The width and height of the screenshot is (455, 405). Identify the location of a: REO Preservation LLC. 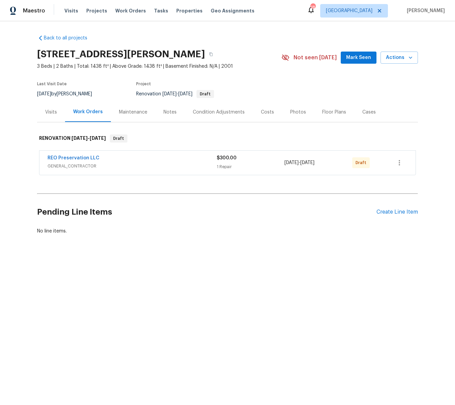
(74, 158).